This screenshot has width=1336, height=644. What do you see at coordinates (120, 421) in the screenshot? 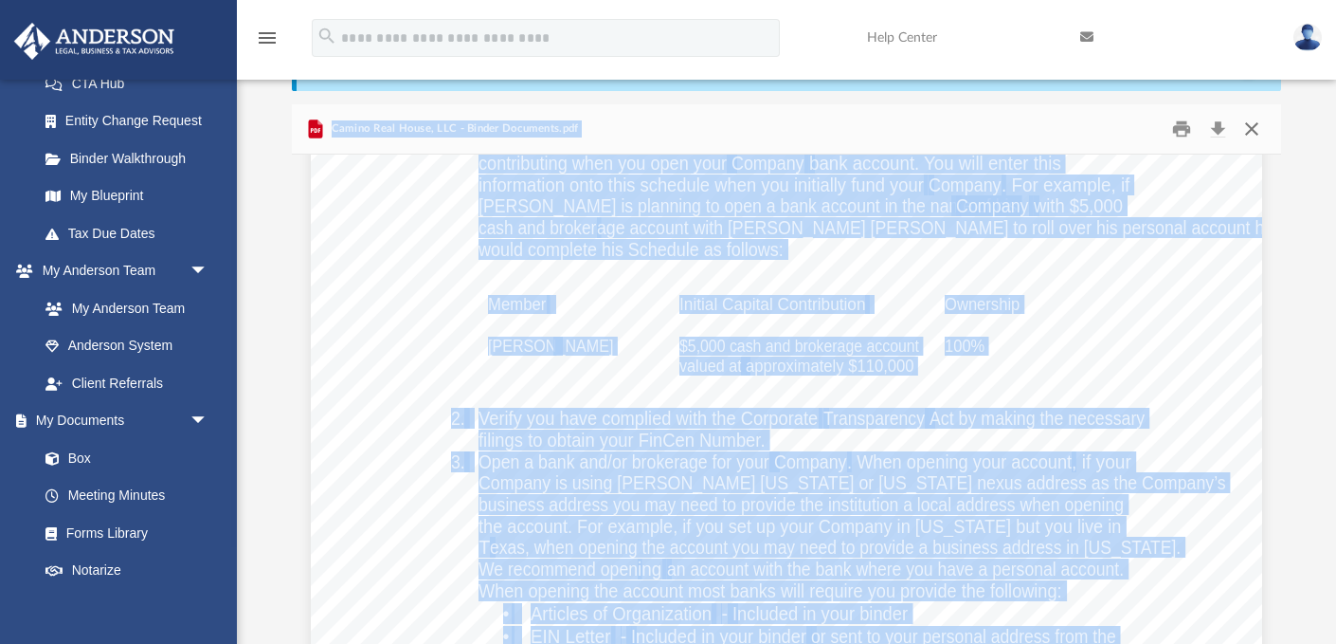
I see `a: My Documentsarrow_drop_down` at bounding box center [120, 421].